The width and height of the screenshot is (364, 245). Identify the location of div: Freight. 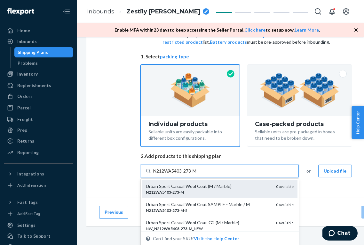
(25, 119).